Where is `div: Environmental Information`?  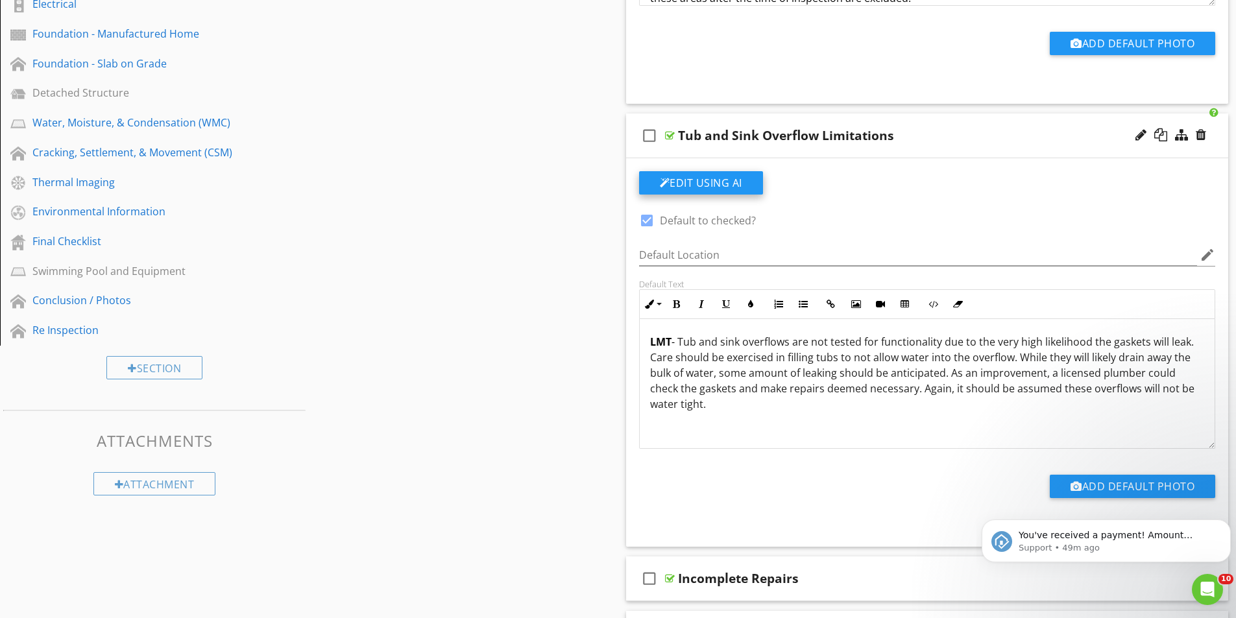
div: Environmental Information is located at coordinates (139, 211).